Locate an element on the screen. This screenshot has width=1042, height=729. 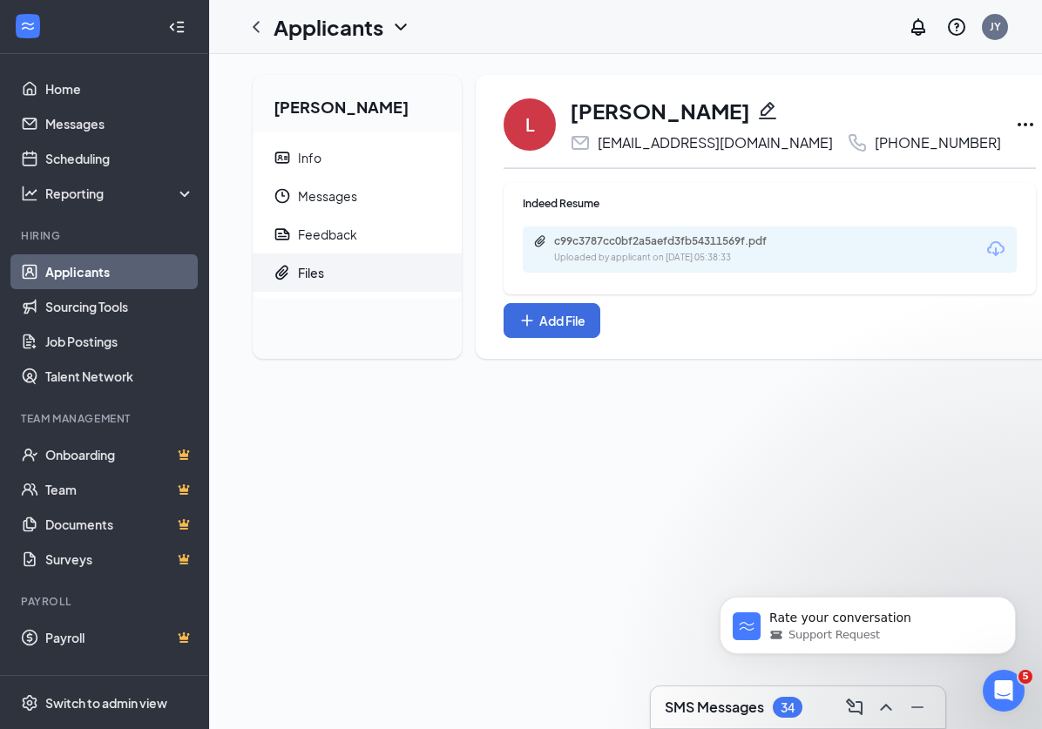
div: Files is located at coordinates (311, 273).